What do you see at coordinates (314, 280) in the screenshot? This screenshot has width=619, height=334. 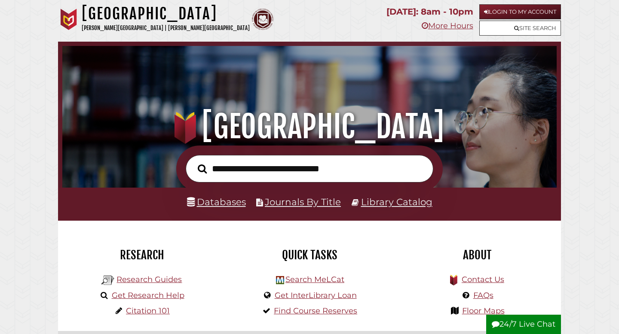 I see `a: Search MeLCat` at bounding box center [314, 280].